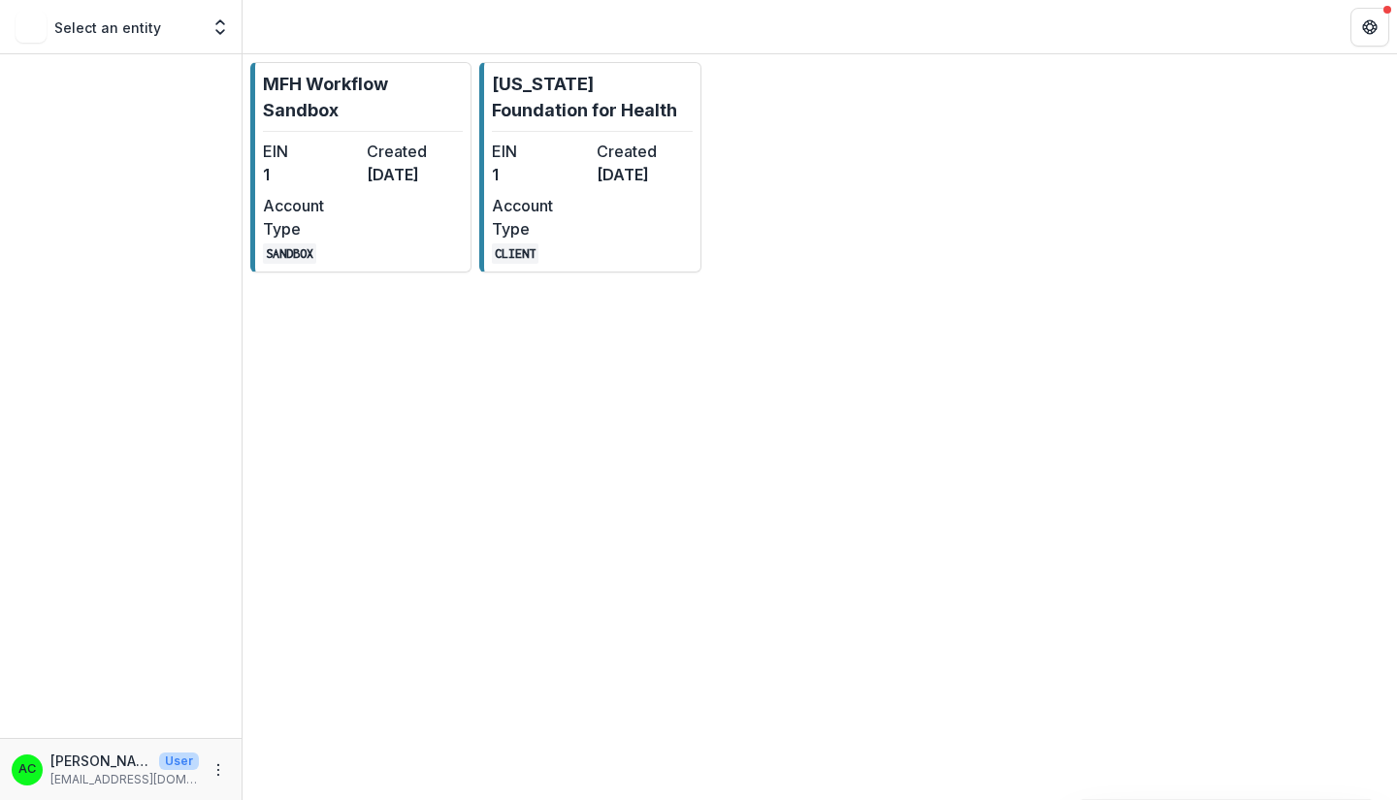 Image resolution: width=1397 pixels, height=800 pixels. What do you see at coordinates (179, 762) in the screenshot?
I see `p: User` at bounding box center [179, 762].